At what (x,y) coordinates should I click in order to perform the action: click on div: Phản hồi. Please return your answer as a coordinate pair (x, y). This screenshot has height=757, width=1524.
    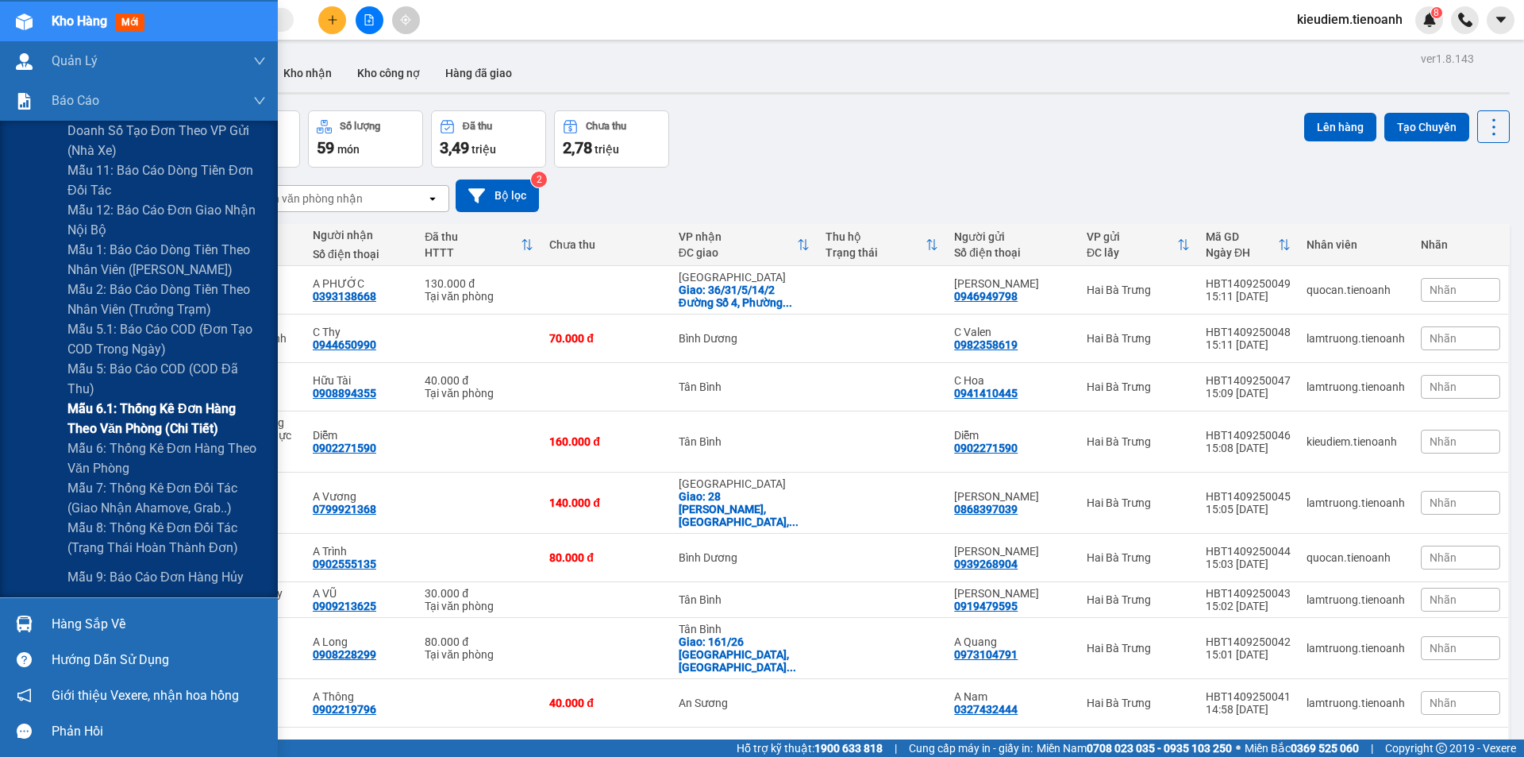
    Looking at the image, I should click on (159, 731).